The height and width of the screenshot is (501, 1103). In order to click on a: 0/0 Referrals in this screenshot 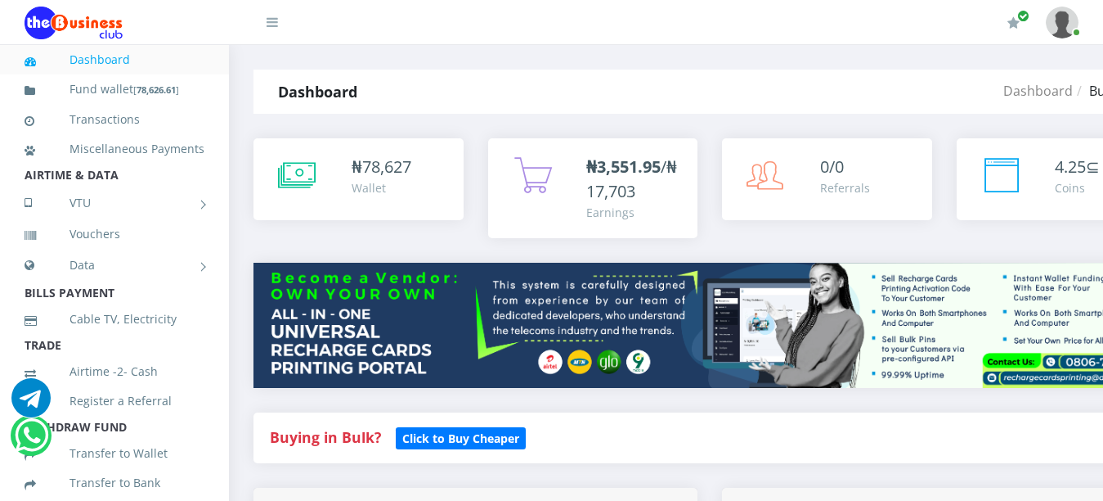, I will do `click(827, 179)`.